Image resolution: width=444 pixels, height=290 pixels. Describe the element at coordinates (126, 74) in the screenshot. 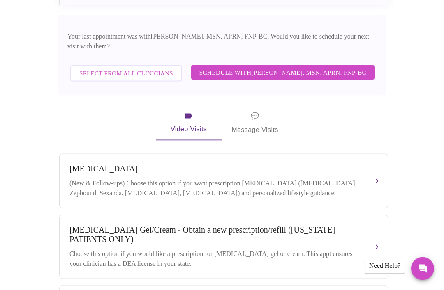

I see `button: Select from All Clinicians` at that location.